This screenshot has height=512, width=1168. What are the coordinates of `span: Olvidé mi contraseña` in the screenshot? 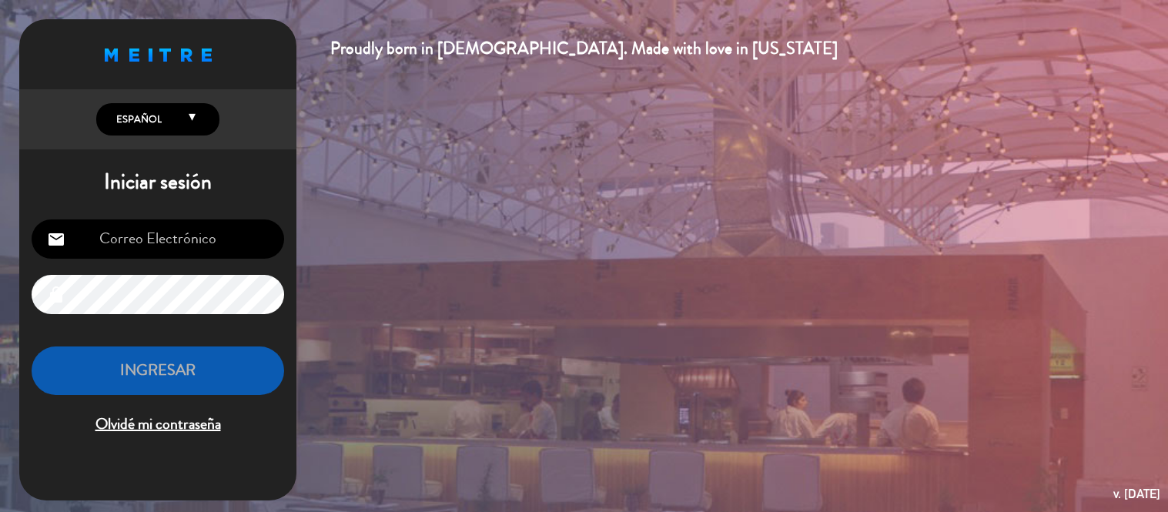 It's located at (158, 424).